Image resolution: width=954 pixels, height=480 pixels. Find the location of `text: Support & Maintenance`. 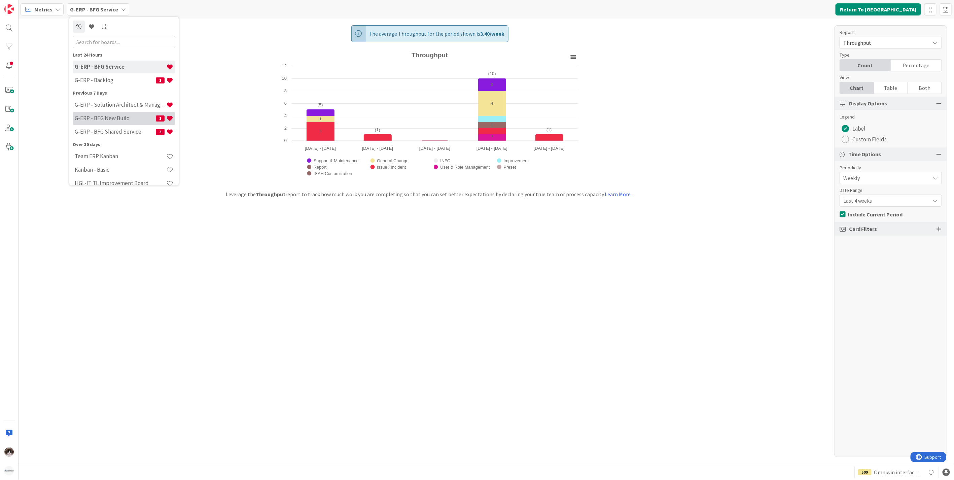

text: Support & Maintenance is located at coordinates (336, 161).